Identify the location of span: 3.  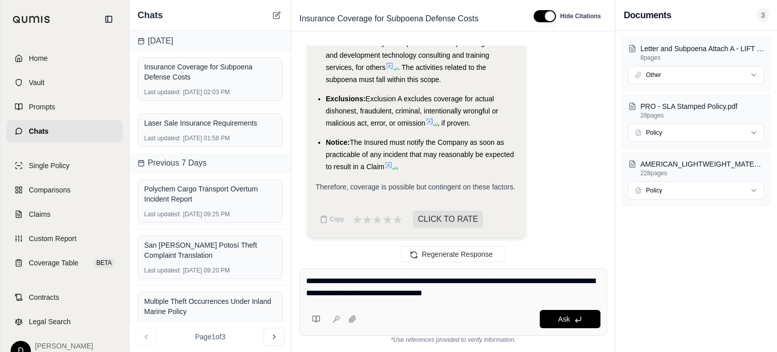
(763, 15).